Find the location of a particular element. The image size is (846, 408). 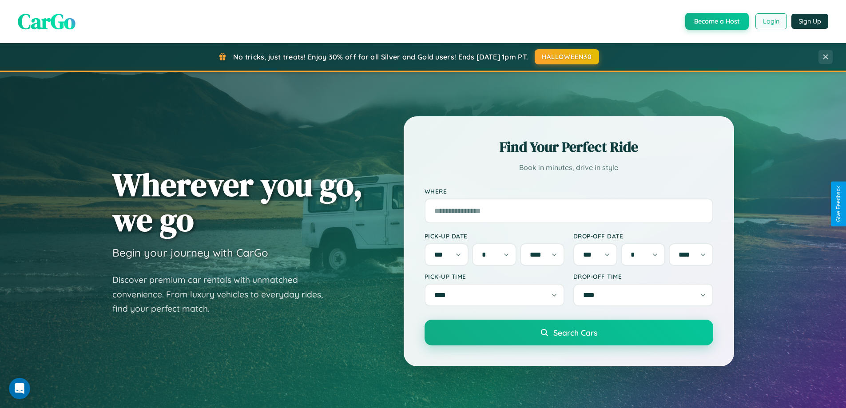

label: Pick-up Date is located at coordinates (494, 236).